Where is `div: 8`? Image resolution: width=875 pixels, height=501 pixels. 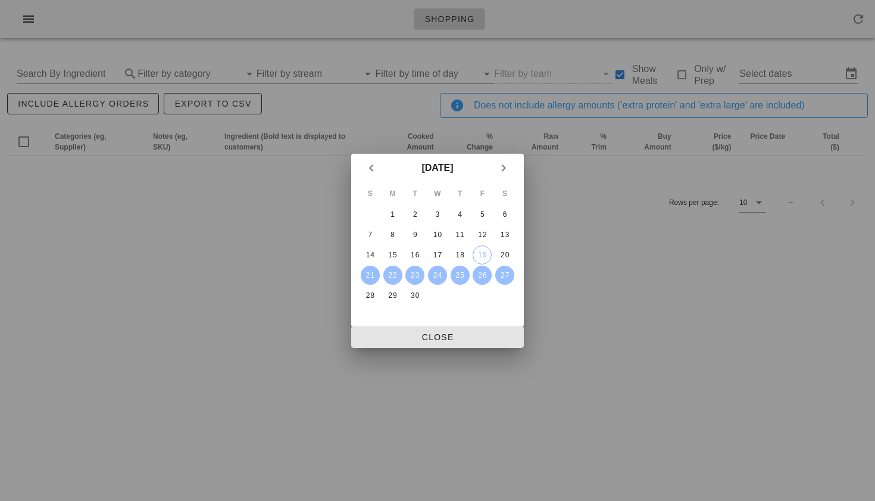
div: 8 is located at coordinates (393, 235).